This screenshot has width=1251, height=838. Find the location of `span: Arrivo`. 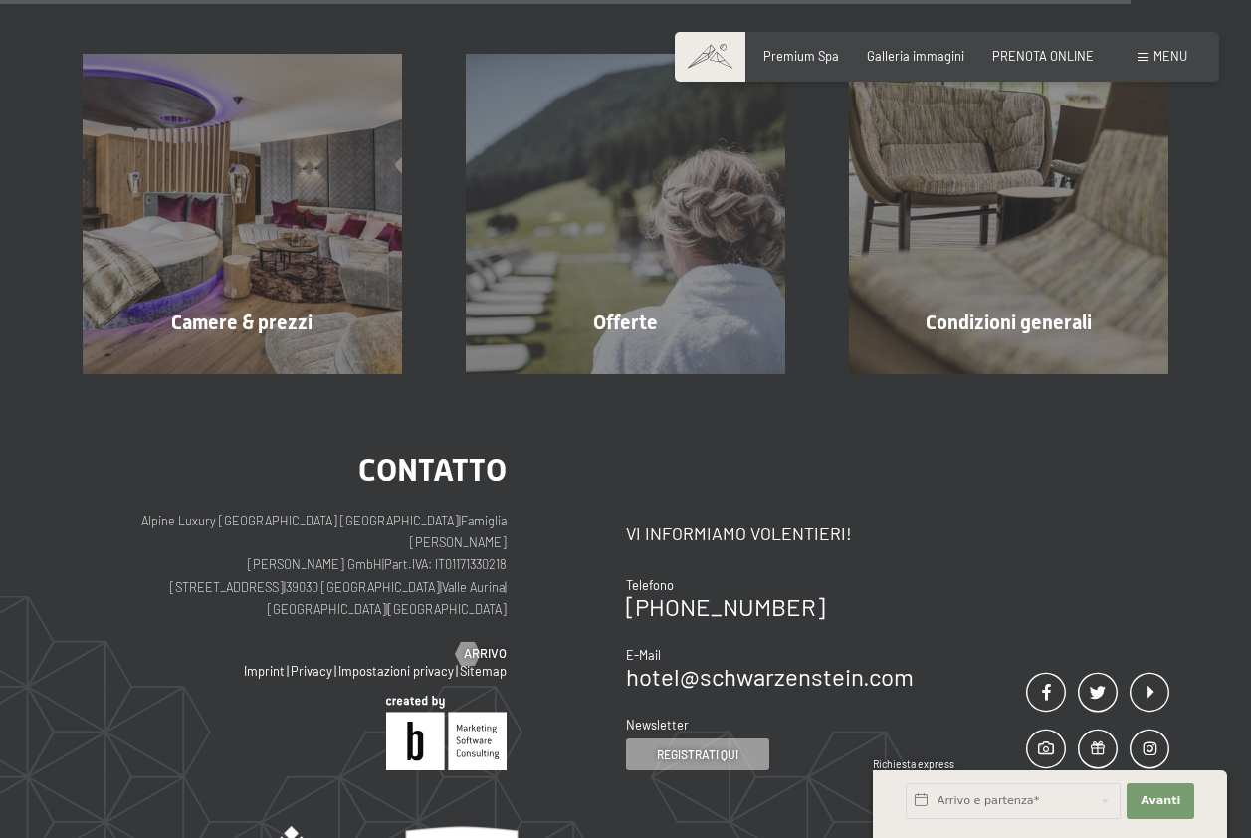

span: Arrivo is located at coordinates (485, 654).